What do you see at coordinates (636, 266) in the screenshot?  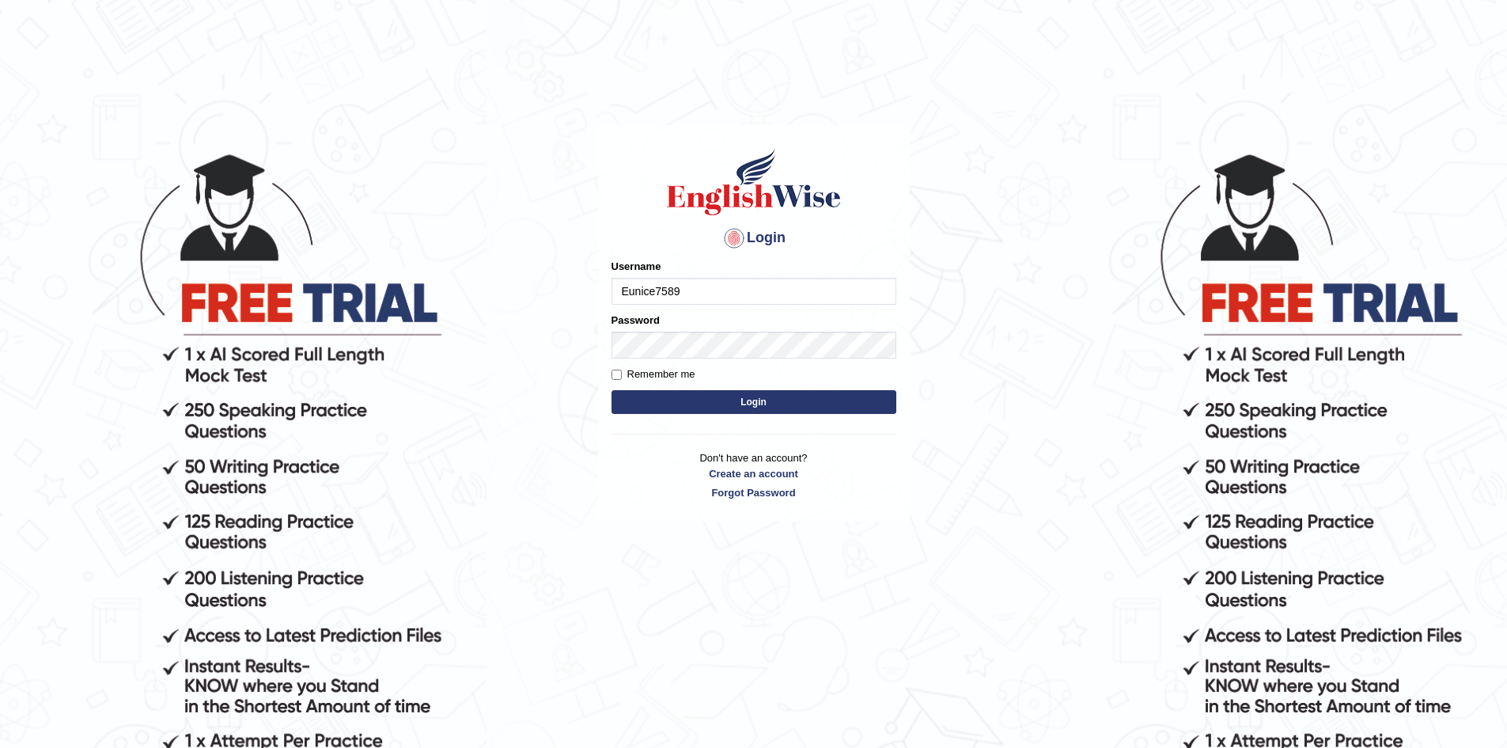 I see `label: Username` at bounding box center [636, 266].